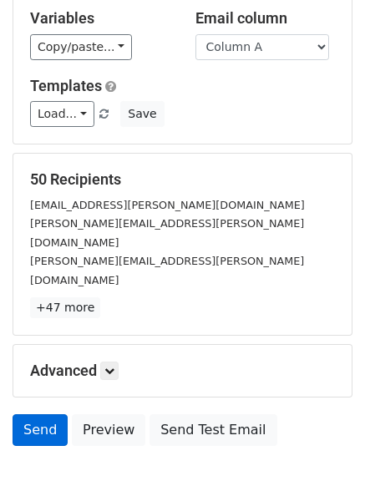 The width and height of the screenshot is (365, 481). Describe the element at coordinates (65, 308) in the screenshot. I see `a: +47 more` at that location.